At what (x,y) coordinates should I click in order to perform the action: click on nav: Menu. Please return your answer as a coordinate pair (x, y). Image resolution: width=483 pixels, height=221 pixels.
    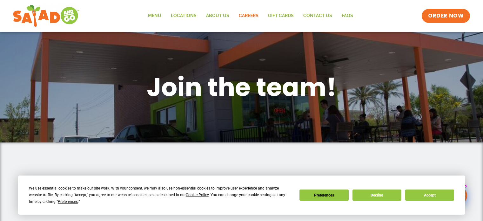
    Looking at the image, I should click on (251, 16).